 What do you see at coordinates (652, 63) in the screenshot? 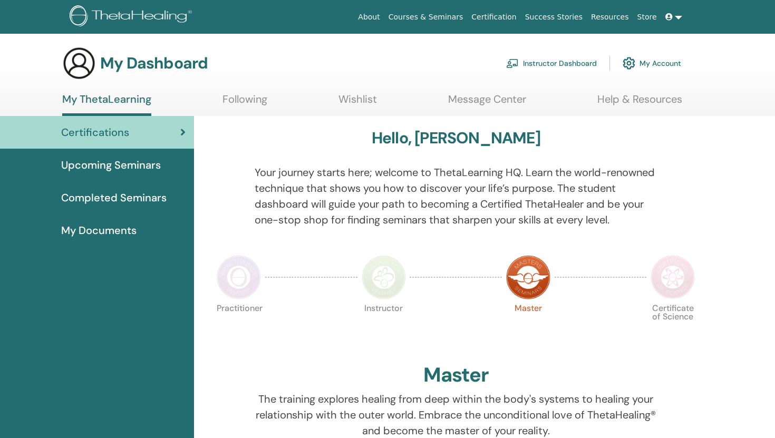
I see `a: My Account` at bounding box center [652, 63].